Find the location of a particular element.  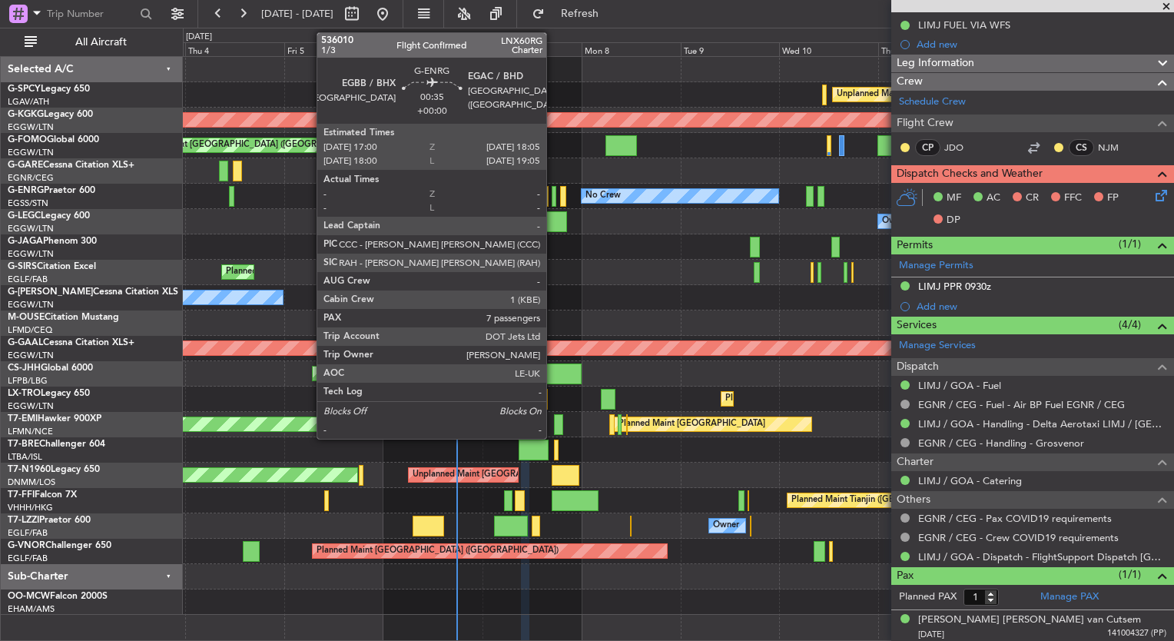

a: EHAM/AMS is located at coordinates (31, 608).